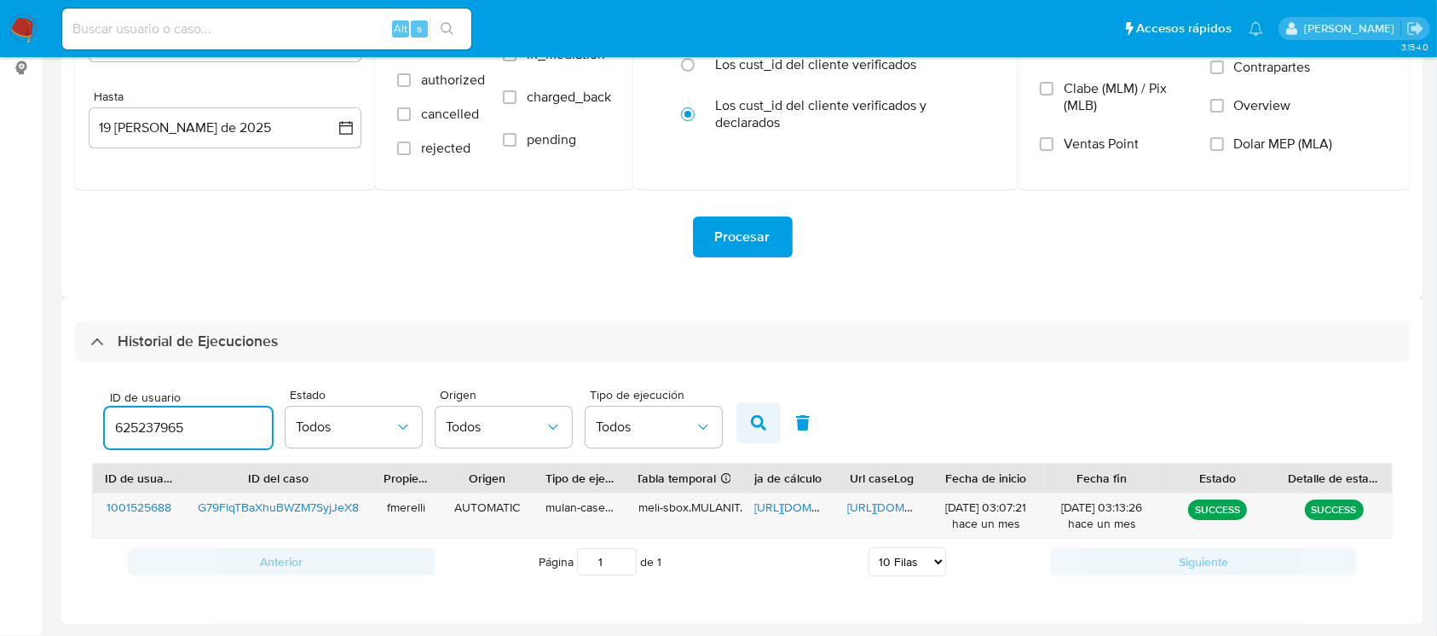 Image resolution: width=1437 pixels, height=636 pixels. Describe the element at coordinates (267, 29) in the screenshot. I see `input: Buscar usuario o caso...` at that location.